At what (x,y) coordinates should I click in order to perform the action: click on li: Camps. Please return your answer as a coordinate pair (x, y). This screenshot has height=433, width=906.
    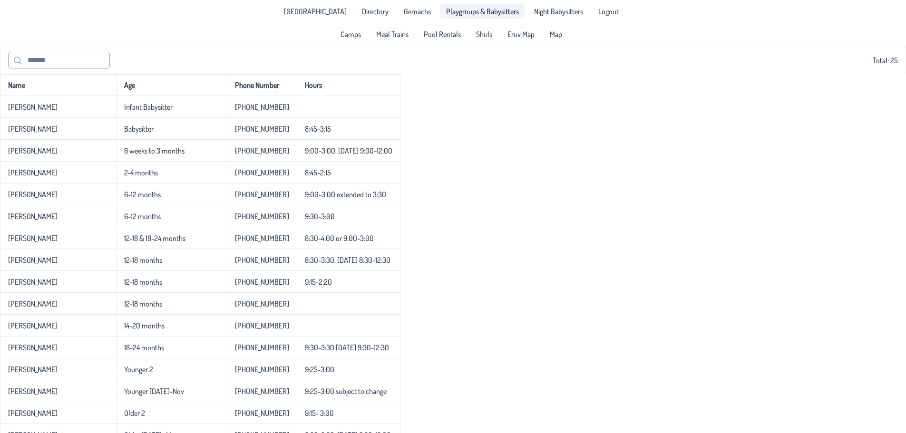
    Looking at the image, I should click on (351, 34).